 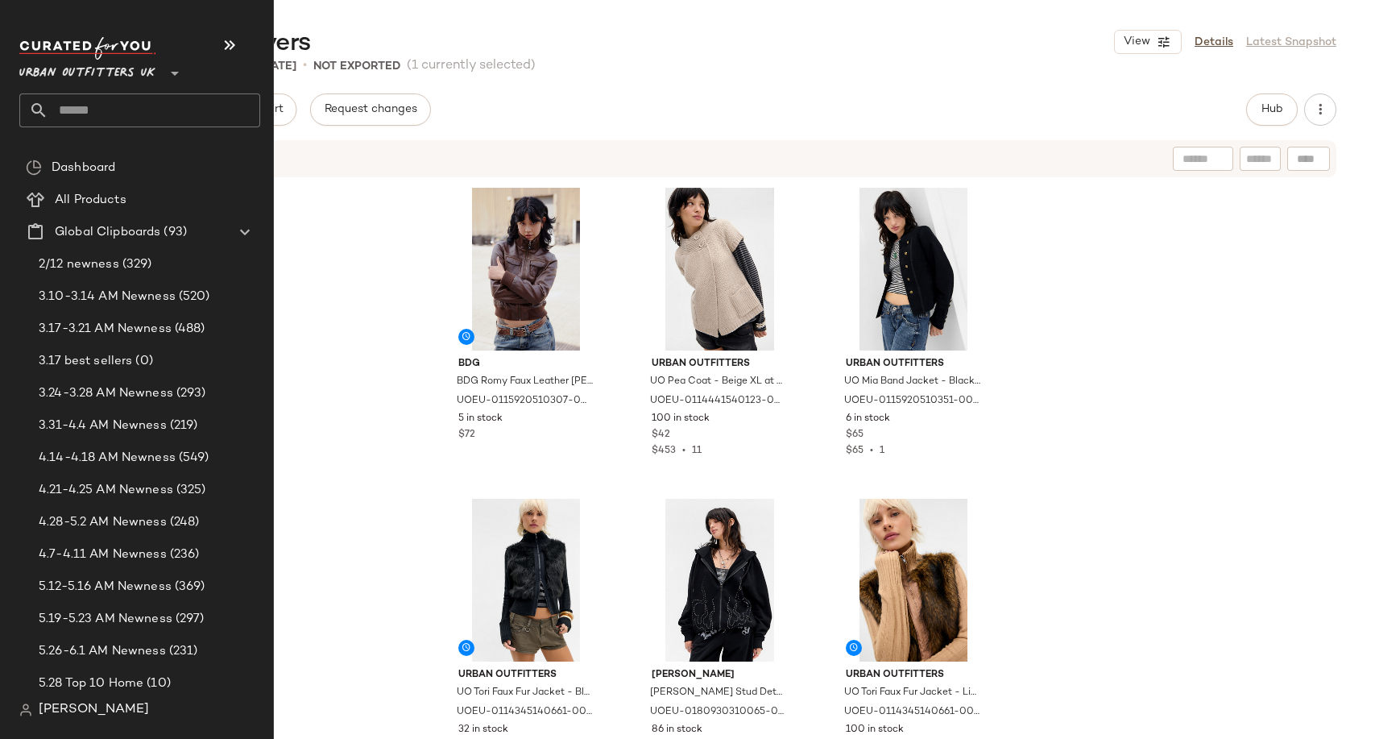 What do you see at coordinates (87, 69) in the screenshot?
I see `span: Urban Outfitters UK` at bounding box center [87, 69].